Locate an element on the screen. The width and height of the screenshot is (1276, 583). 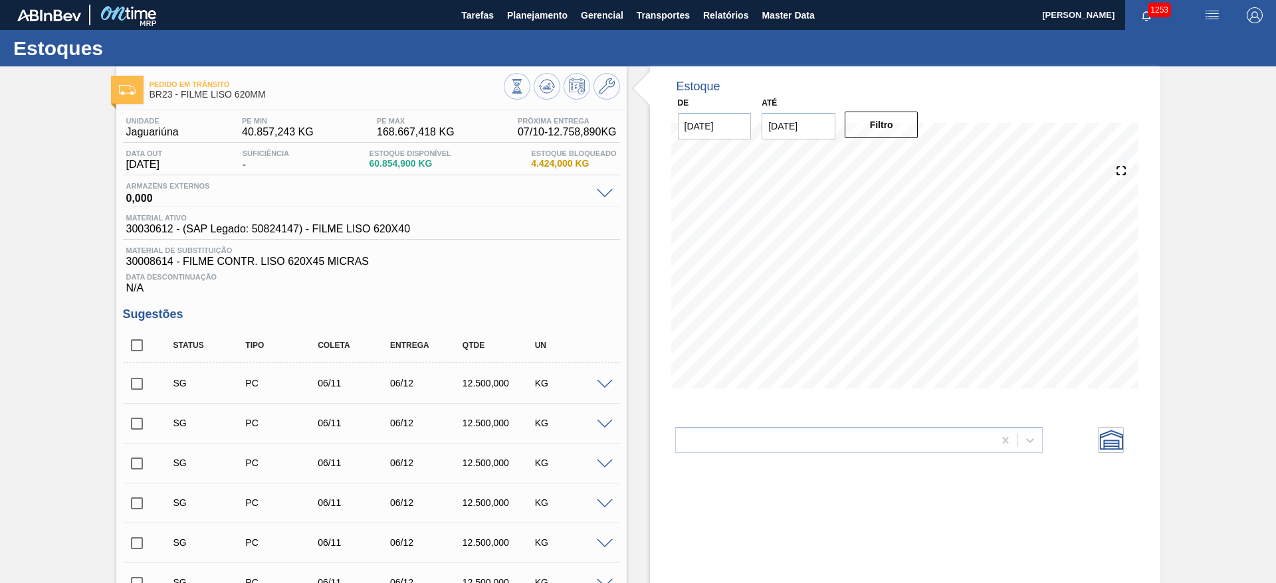
div: Coleta is located at coordinates (354, 345).